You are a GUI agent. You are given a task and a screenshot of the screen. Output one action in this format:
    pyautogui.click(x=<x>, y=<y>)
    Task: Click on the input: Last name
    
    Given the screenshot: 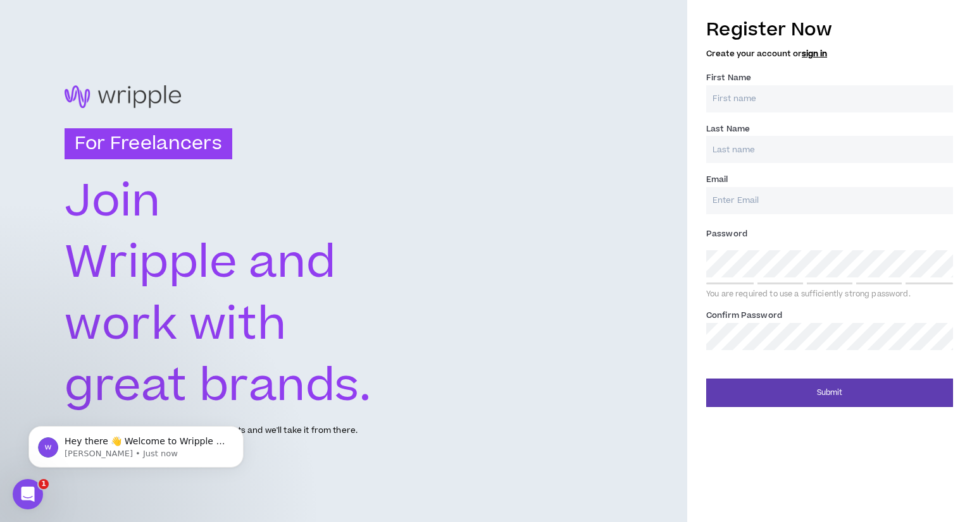 What is the action you would take?
    pyautogui.click(x=829, y=149)
    